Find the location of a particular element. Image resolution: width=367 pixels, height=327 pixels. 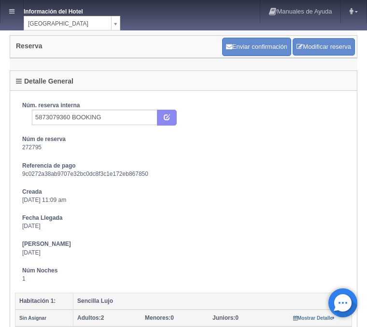

dt: Información del Hotel is located at coordinates (62, 10).